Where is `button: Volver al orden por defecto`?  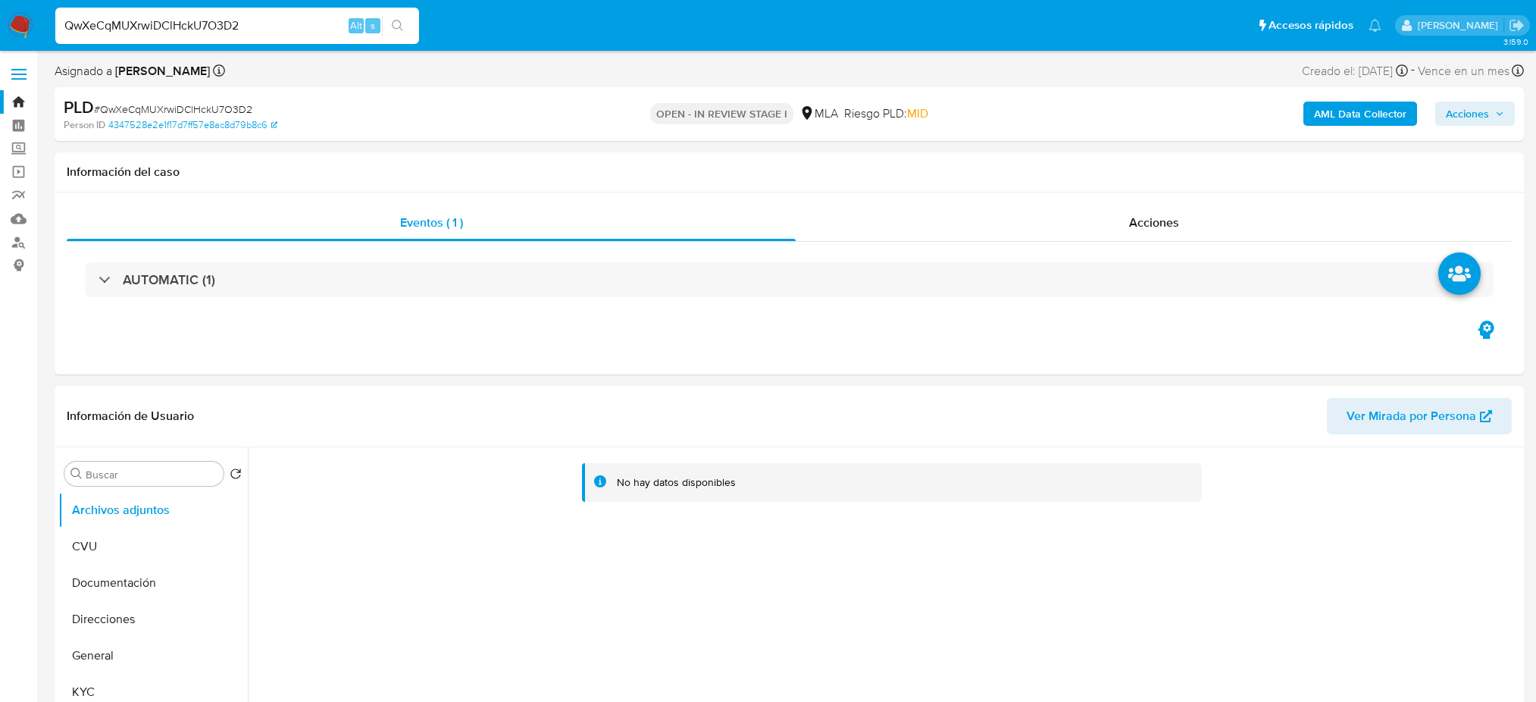 button: Volver al orden por defecto is located at coordinates (236, 476).